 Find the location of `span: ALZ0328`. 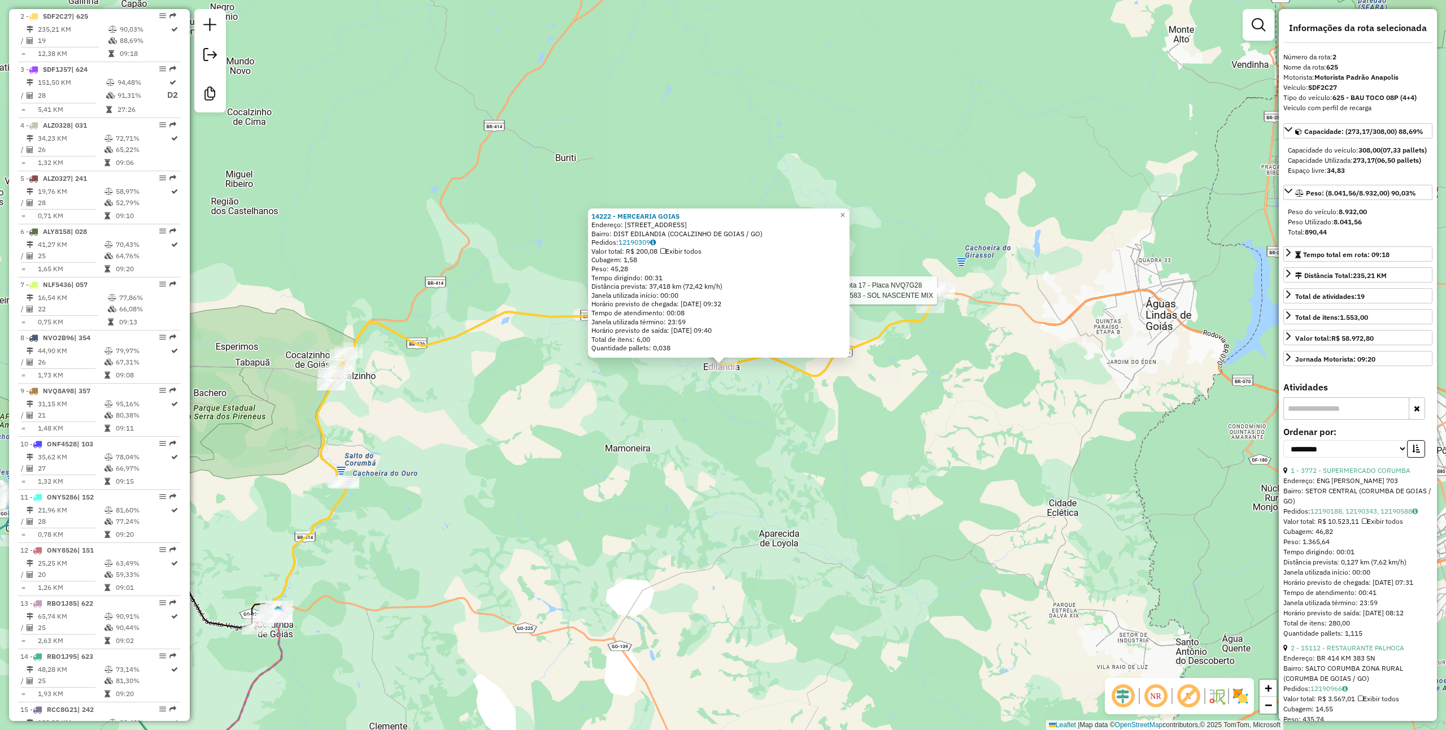

span: ALZ0328 is located at coordinates (56, 125).